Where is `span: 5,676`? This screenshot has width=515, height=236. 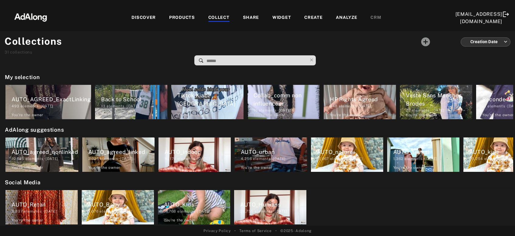 span: 5,676 is located at coordinates (93, 211).